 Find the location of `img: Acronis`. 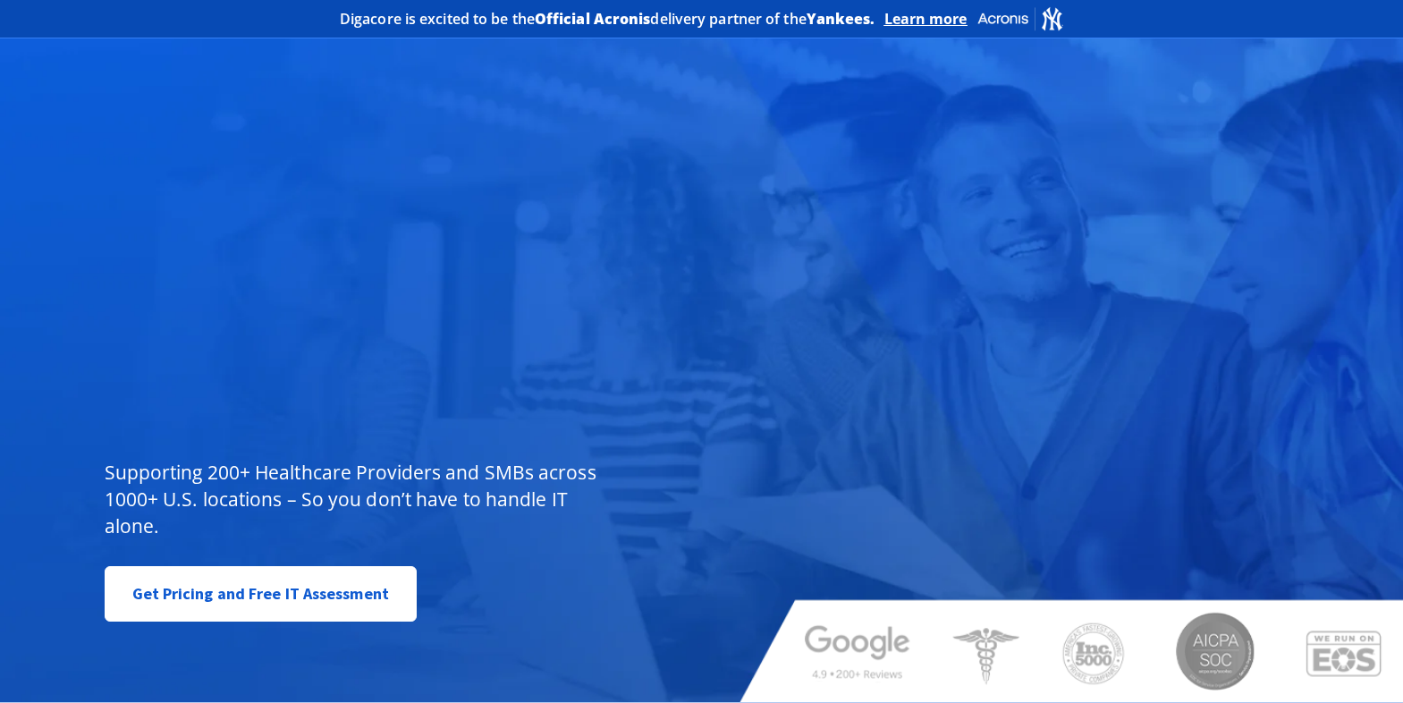

img: Acronis is located at coordinates (1020, 18).